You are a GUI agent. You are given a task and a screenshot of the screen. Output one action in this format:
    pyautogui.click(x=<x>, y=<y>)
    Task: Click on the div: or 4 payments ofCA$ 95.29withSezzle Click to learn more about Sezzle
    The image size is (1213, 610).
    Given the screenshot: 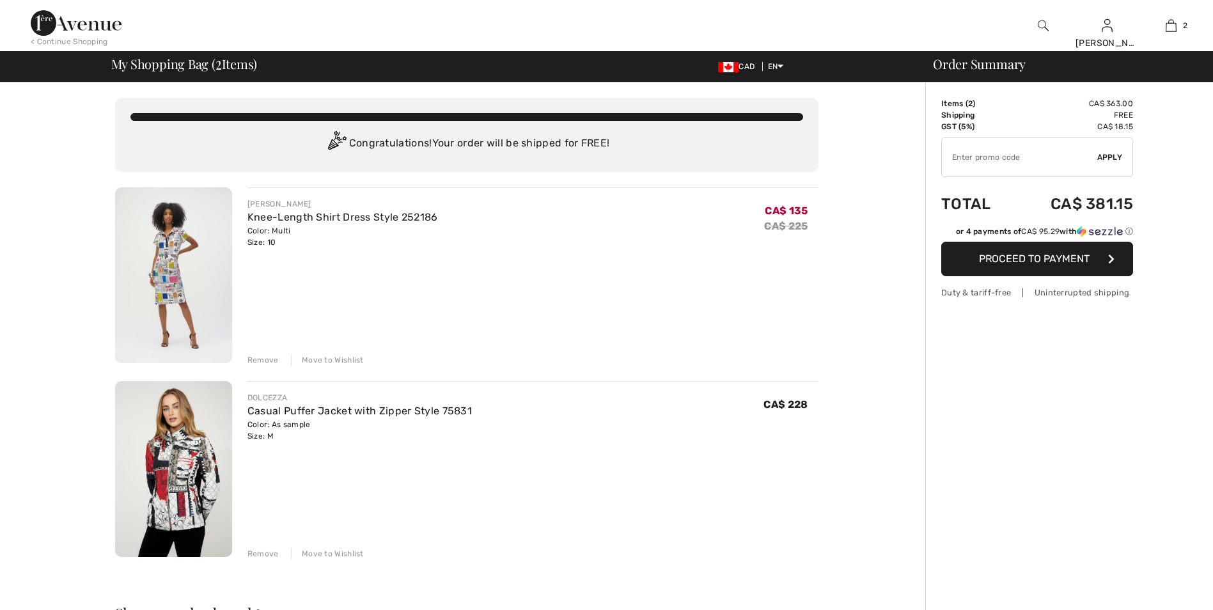 What is the action you would take?
    pyautogui.click(x=1038, y=233)
    